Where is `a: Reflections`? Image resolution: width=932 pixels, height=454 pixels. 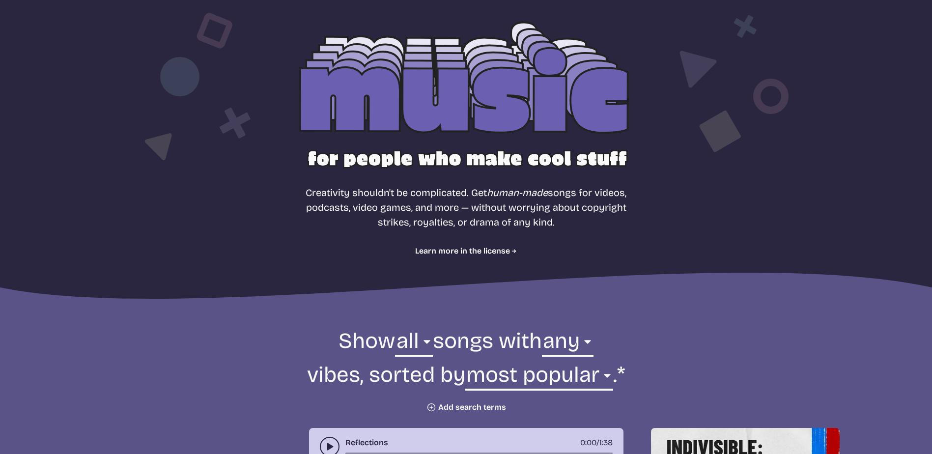 a: Reflections is located at coordinates (367, 443).